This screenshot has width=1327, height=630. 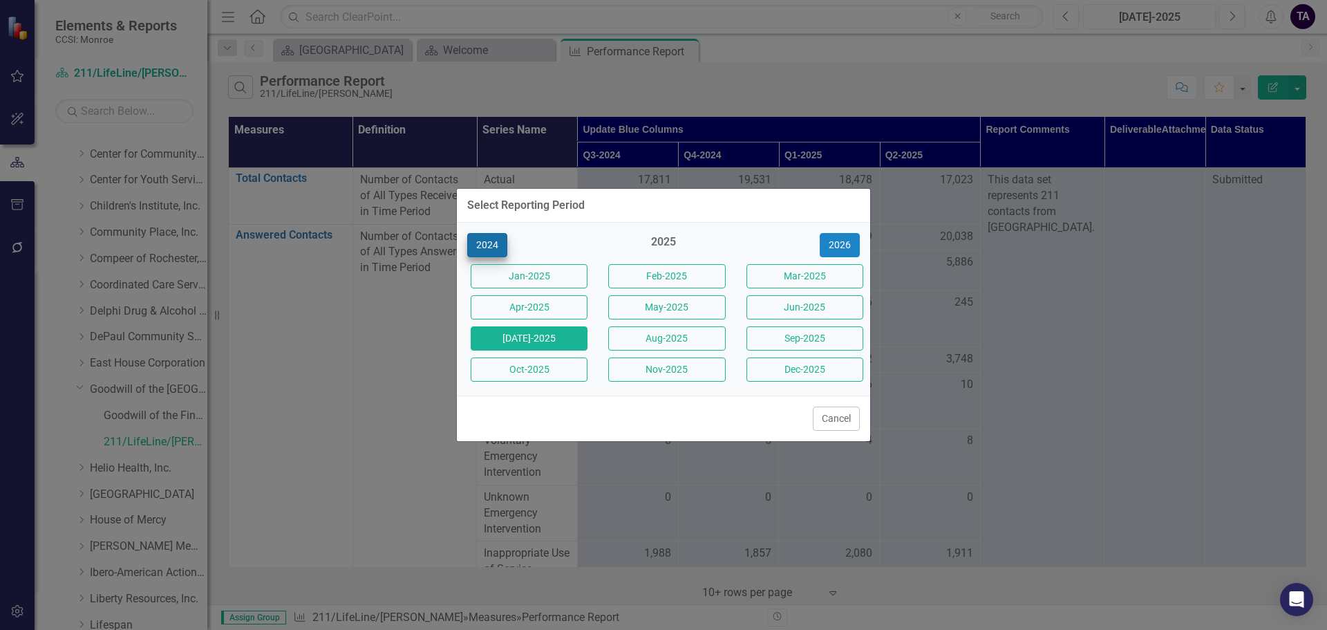 What do you see at coordinates (836, 418) in the screenshot?
I see `button: Cancel` at bounding box center [836, 418].